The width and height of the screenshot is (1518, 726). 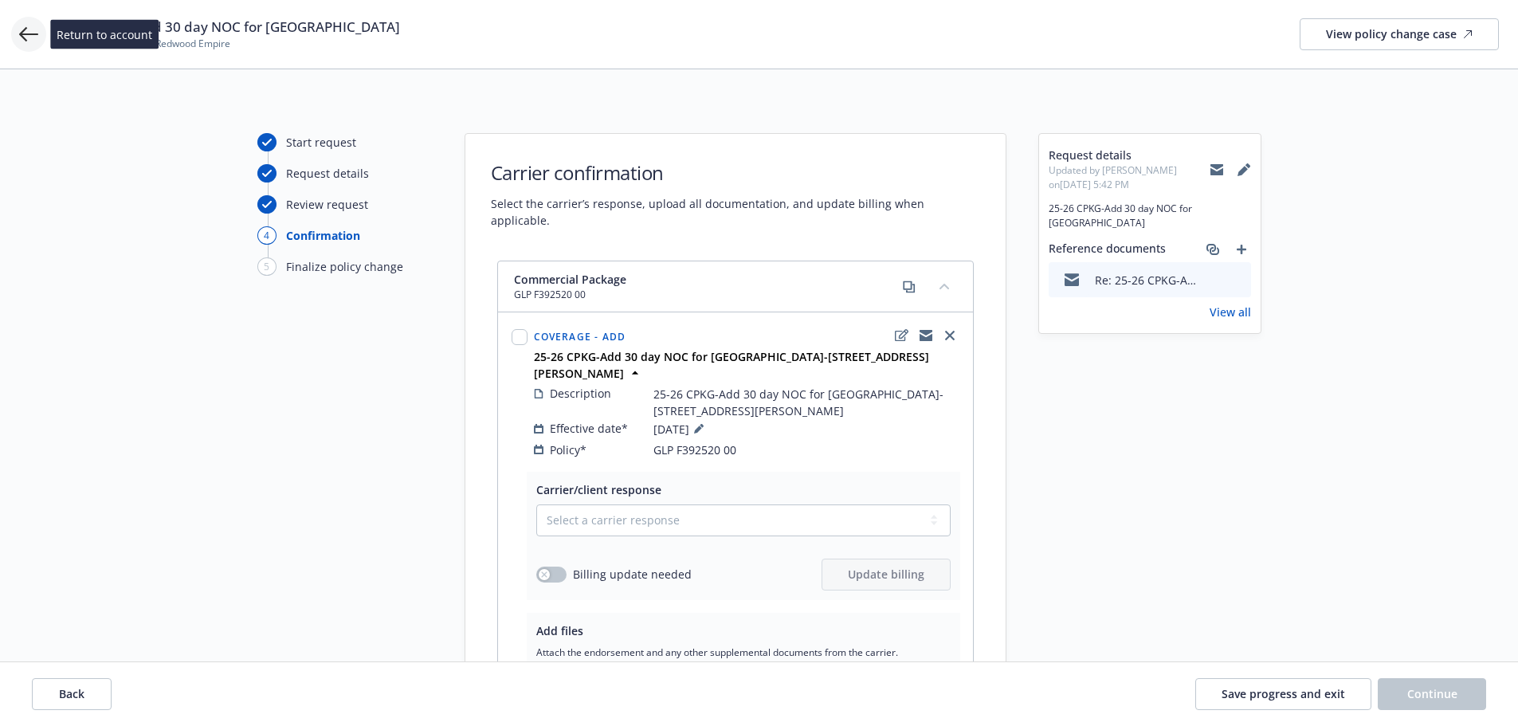 What do you see at coordinates (1107, 249) in the screenshot?
I see `span: Reference documents` at bounding box center [1107, 249].